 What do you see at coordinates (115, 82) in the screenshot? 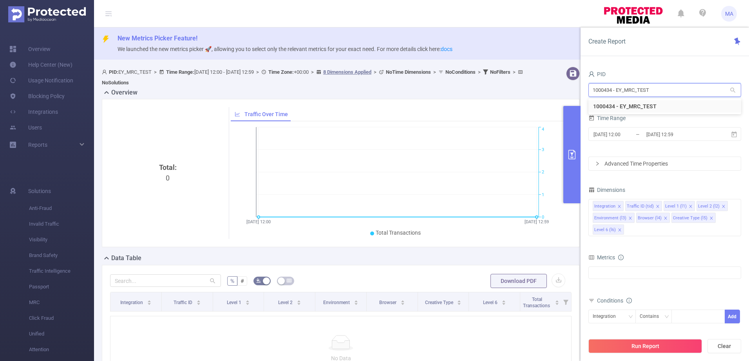
I see `b: No Solutions` at bounding box center [115, 82].